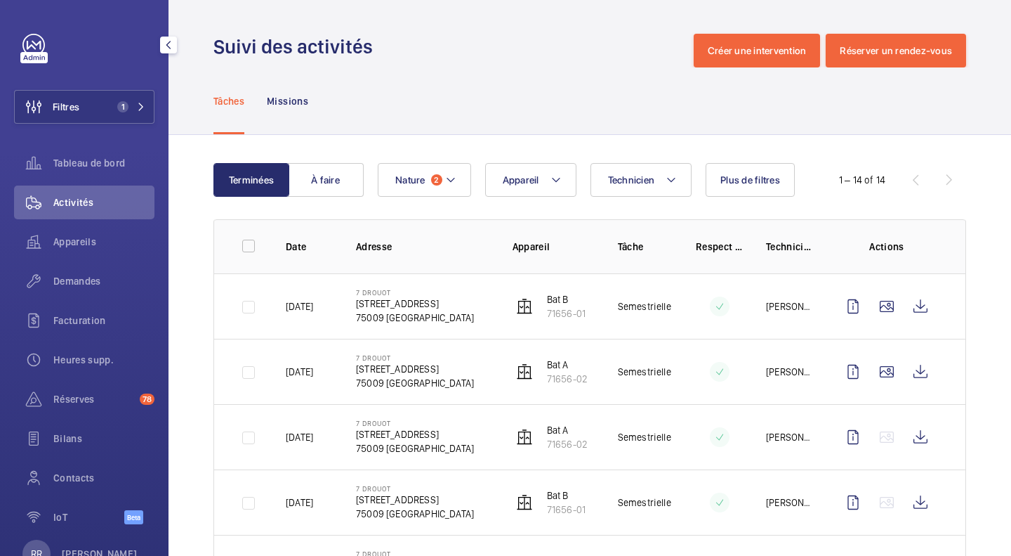 The width and height of the screenshot is (1011, 556). What do you see at coordinates (251, 180) in the screenshot?
I see `button: Terminées` at bounding box center [251, 180].